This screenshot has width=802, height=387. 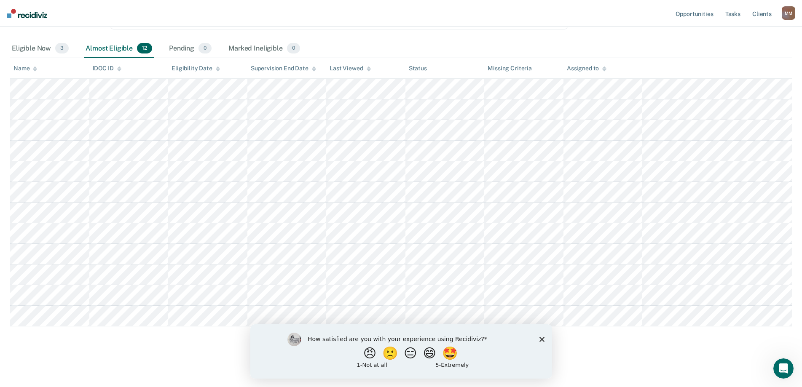 I want to click on div: Supervision End Date, so click(x=283, y=68).